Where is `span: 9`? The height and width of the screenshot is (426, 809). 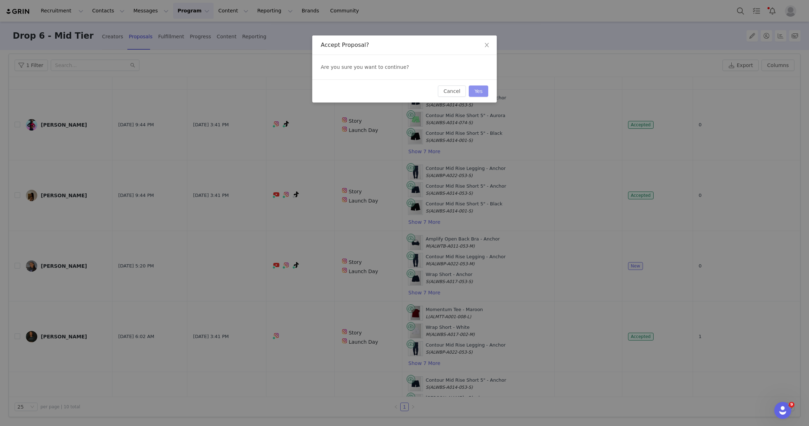
span: 9 is located at coordinates (791, 405).